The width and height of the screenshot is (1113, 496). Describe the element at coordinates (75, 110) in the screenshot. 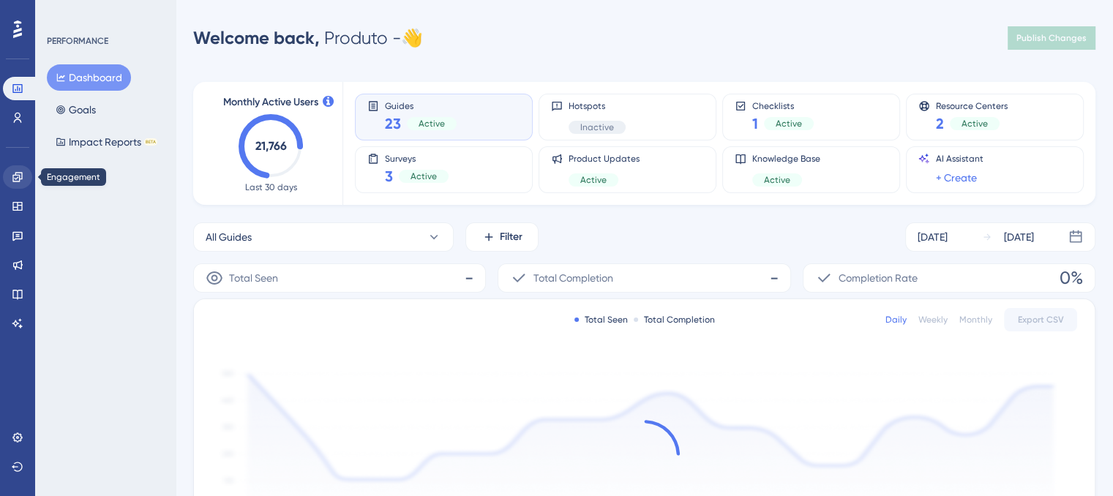

I see `button: Goals` at that location.